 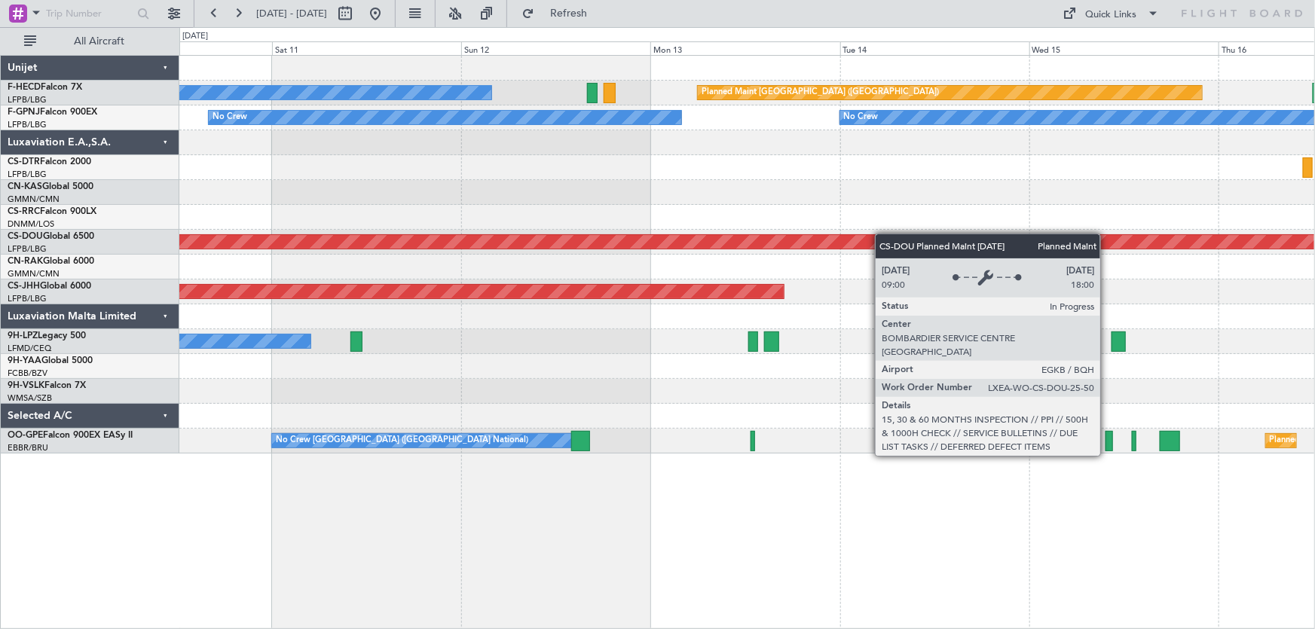 I want to click on a: 9H-LPZLegacy 500, so click(x=47, y=336).